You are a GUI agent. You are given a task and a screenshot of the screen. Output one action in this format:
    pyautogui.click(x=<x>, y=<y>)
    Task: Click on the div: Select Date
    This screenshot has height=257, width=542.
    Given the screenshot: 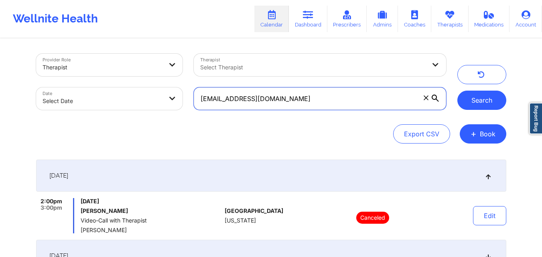 What is the action you would take?
    pyautogui.click(x=103, y=101)
    